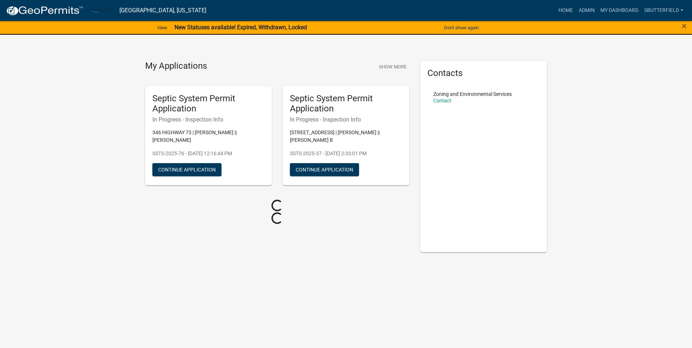  What do you see at coordinates (393, 67) in the screenshot?
I see `button: Show More` at bounding box center [393, 67].